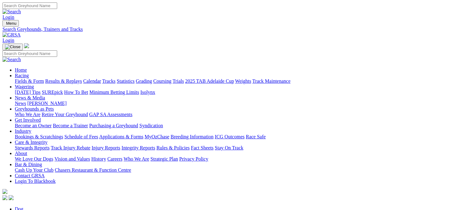  What do you see at coordinates (93, 170) in the screenshot?
I see `a: Chasers Restaurant & Function Centre` at bounding box center [93, 170].